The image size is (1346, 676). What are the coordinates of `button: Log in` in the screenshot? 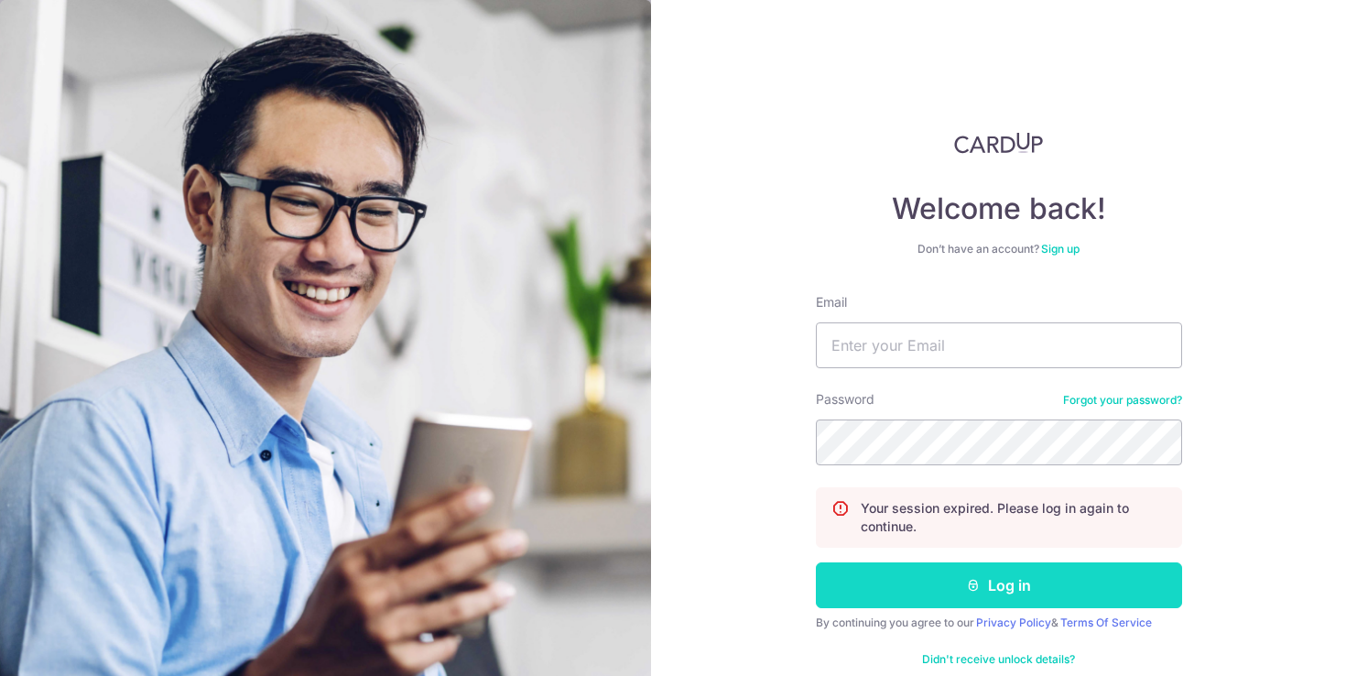 It's located at (999, 585).